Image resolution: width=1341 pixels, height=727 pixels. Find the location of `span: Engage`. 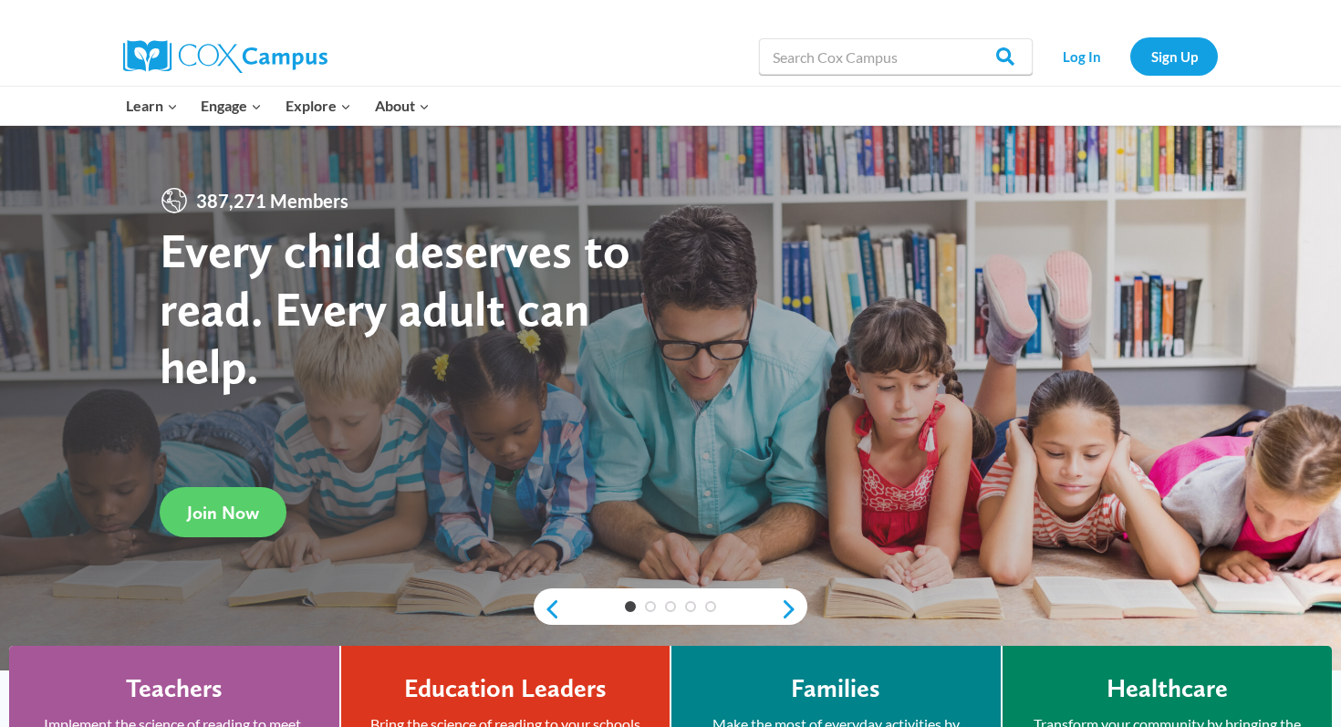

span: Engage is located at coordinates (231, 106).